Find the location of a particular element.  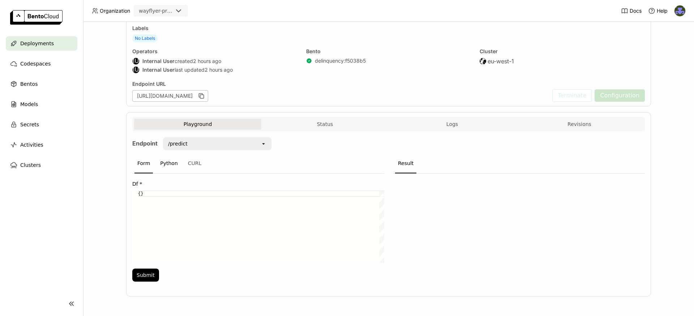

svg: open is located at coordinates (264, 144).